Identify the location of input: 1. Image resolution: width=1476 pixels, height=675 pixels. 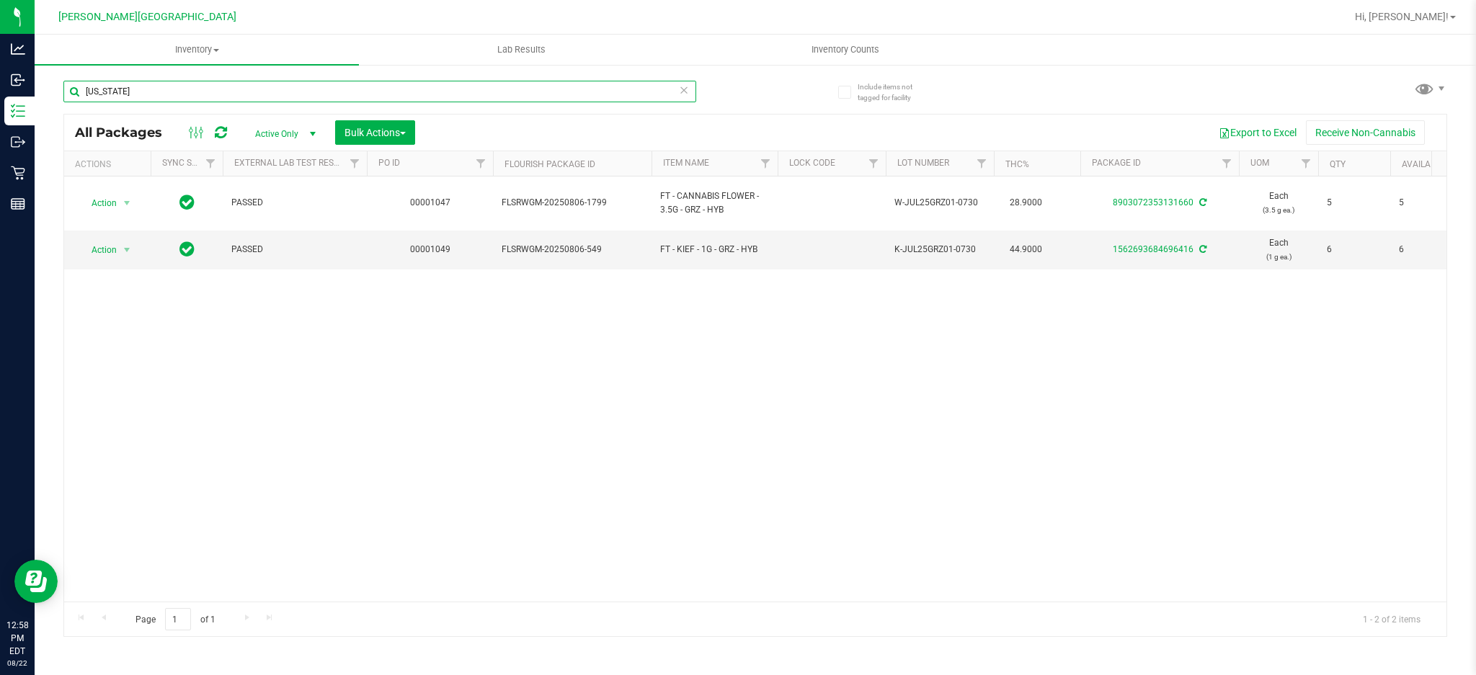
(178, 619).